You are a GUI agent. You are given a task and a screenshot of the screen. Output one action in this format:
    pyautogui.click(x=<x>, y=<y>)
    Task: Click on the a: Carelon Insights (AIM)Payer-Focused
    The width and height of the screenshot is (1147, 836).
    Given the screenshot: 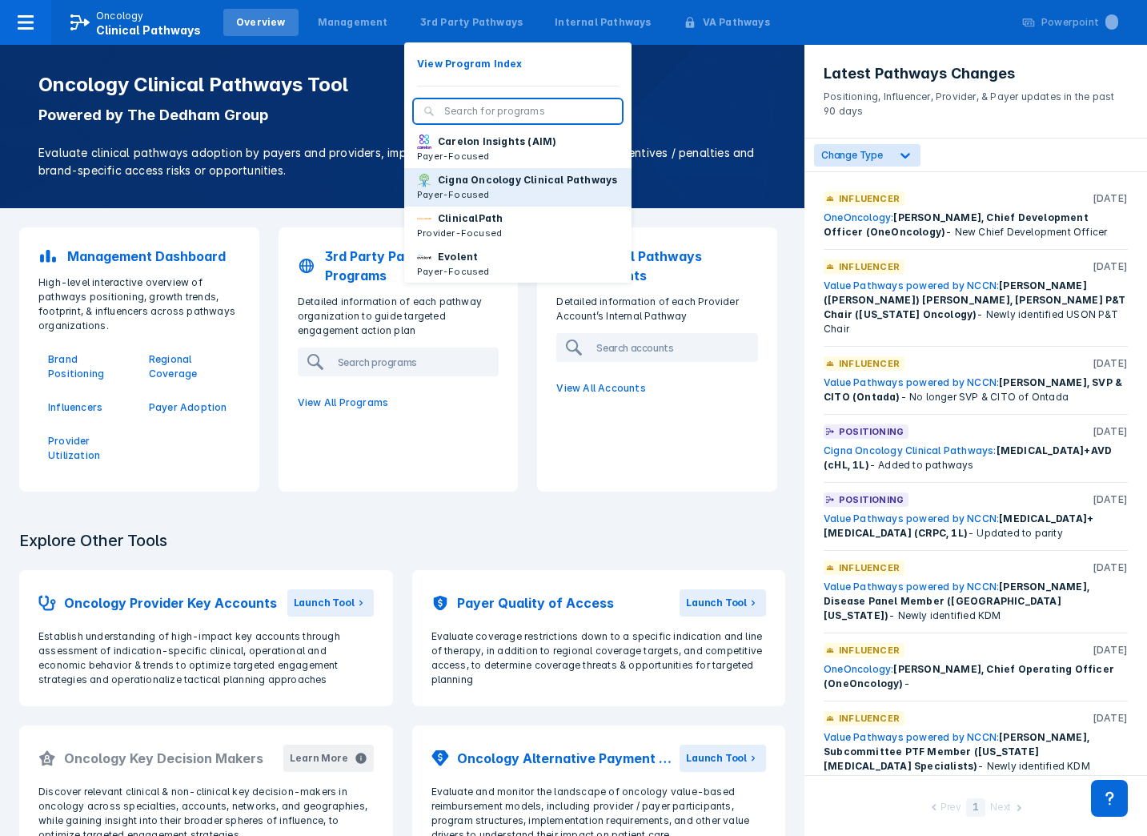 What is the action you would take?
    pyautogui.click(x=518, y=149)
    